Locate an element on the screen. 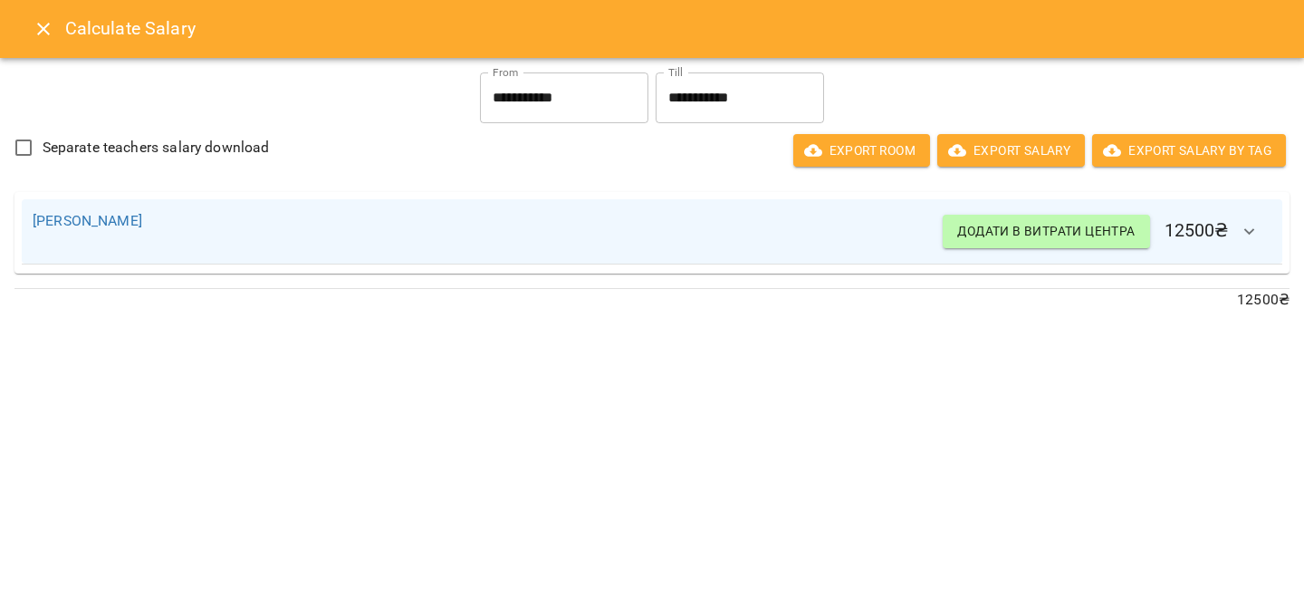 The height and width of the screenshot is (597, 1304). span: Додати в витрати центра is located at coordinates (1046, 231).